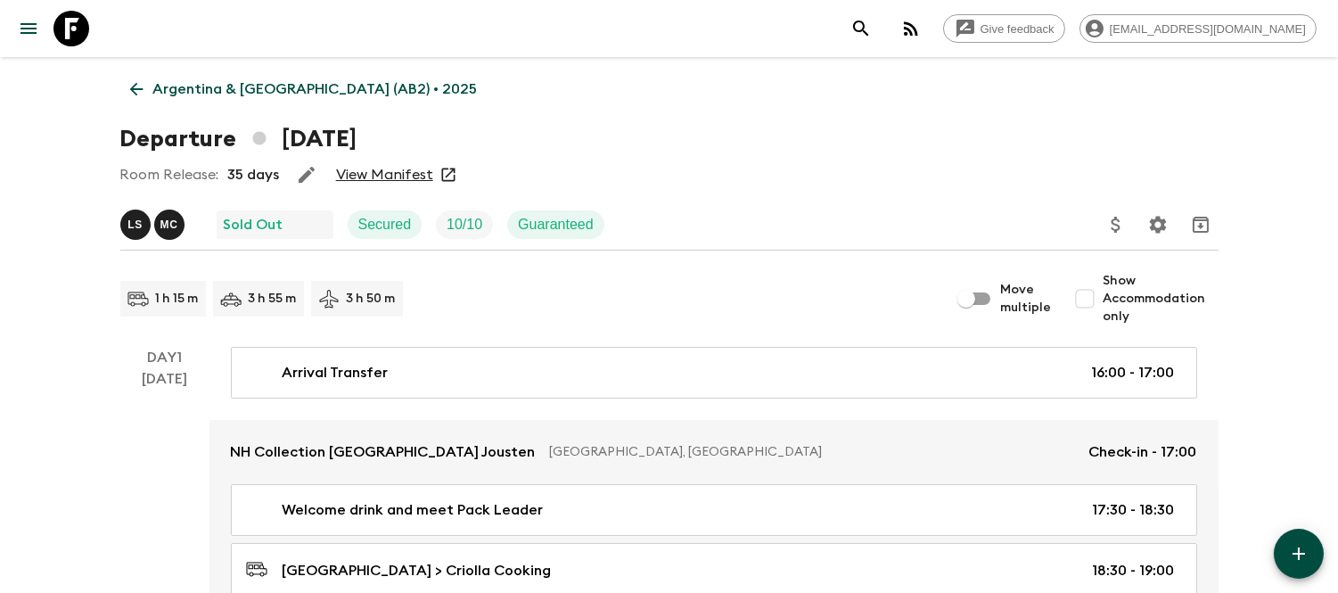 The width and height of the screenshot is (1338, 593). I want to click on p: 3 h 55 m, so click(273, 299).